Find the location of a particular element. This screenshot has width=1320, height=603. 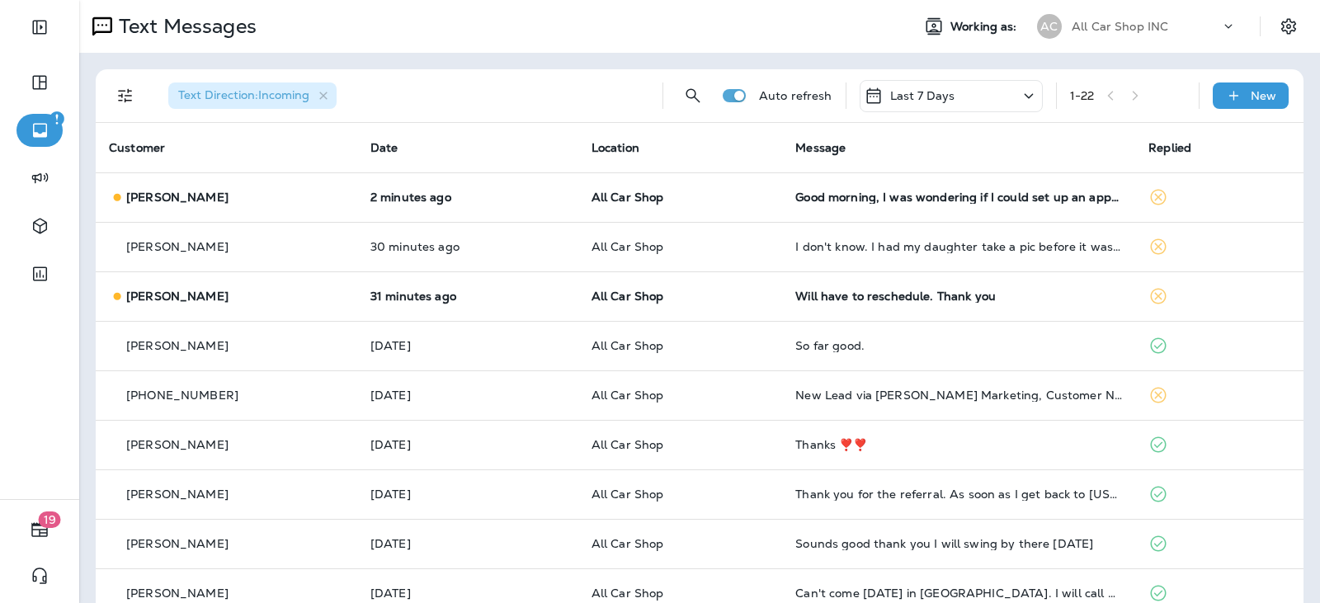

button: Settings is located at coordinates (1288, 26).